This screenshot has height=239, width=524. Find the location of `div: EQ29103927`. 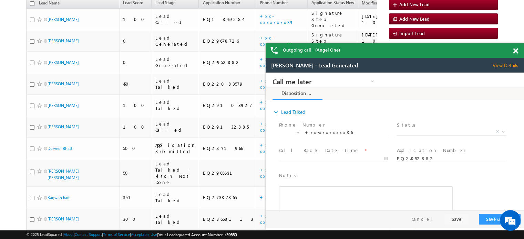

div: EQ29103927 is located at coordinates (228, 105).